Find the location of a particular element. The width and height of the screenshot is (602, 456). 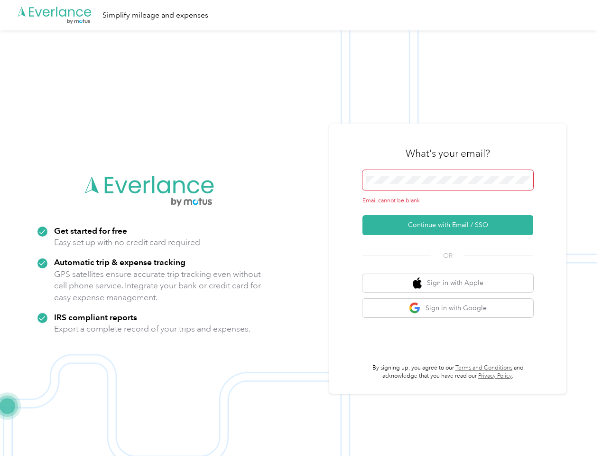

strong: Automatic trip & expense tracking is located at coordinates (120, 262).